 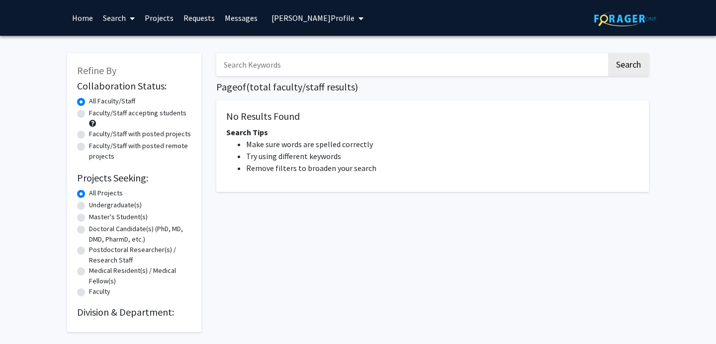 I want to click on h2: Collaboration Status:, so click(x=134, y=86).